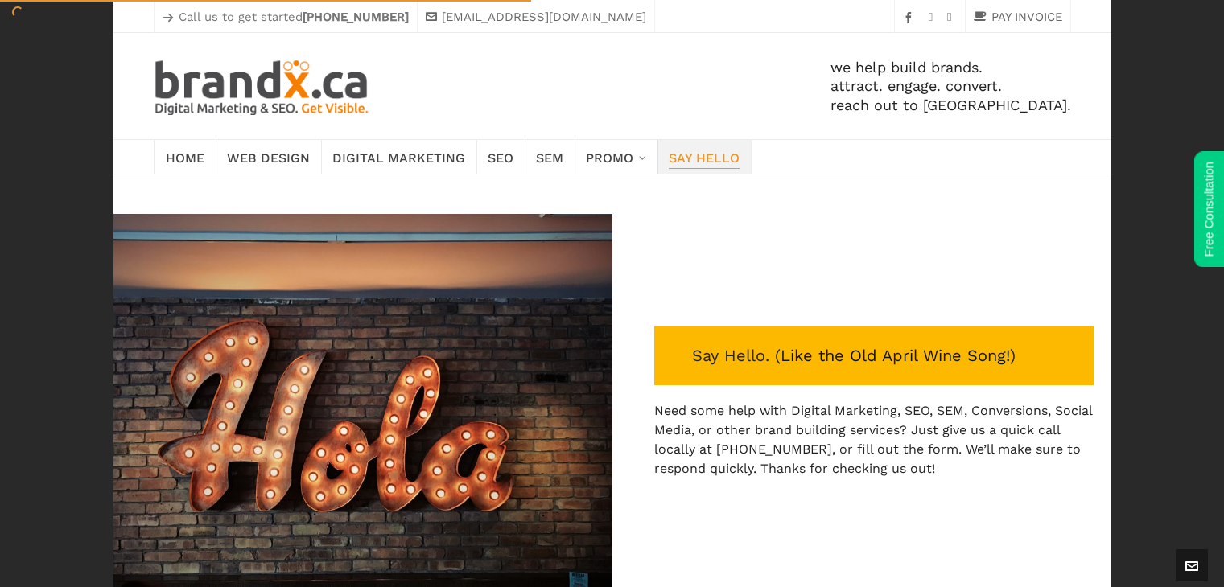 Image resolution: width=1224 pixels, height=587 pixels. What do you see at coordinates (398, 157) in the screenshot?
I see `span: Digital Marketing` at bounding box center [398, 157].